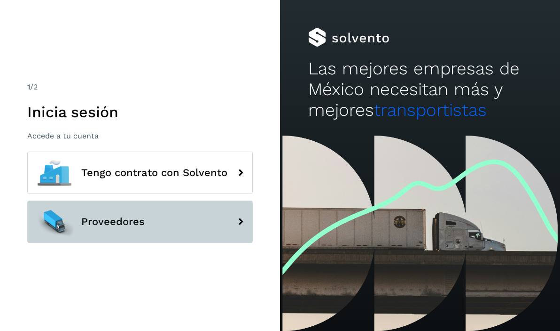  Describe the element at coordinates (154, 173) in the screenshot. I see `span: Tengo contrato con Solvento` at that location.